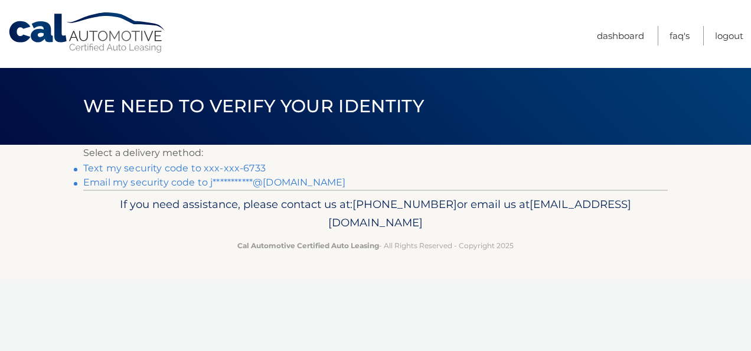  Describe the element at coordinates (729, 35) in the screenshot. I see `a: Logout` at that location.